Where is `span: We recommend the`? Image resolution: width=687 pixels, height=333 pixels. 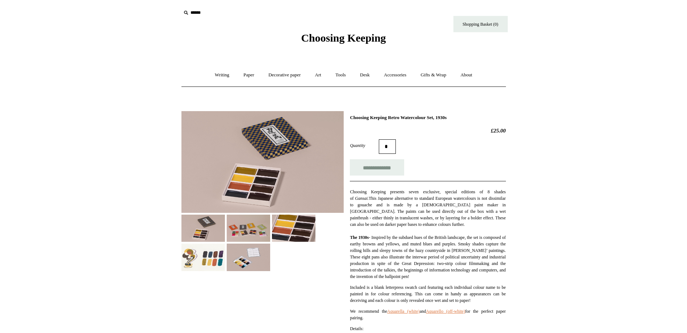 span: We recommend the is located at coordinates (368, 311).